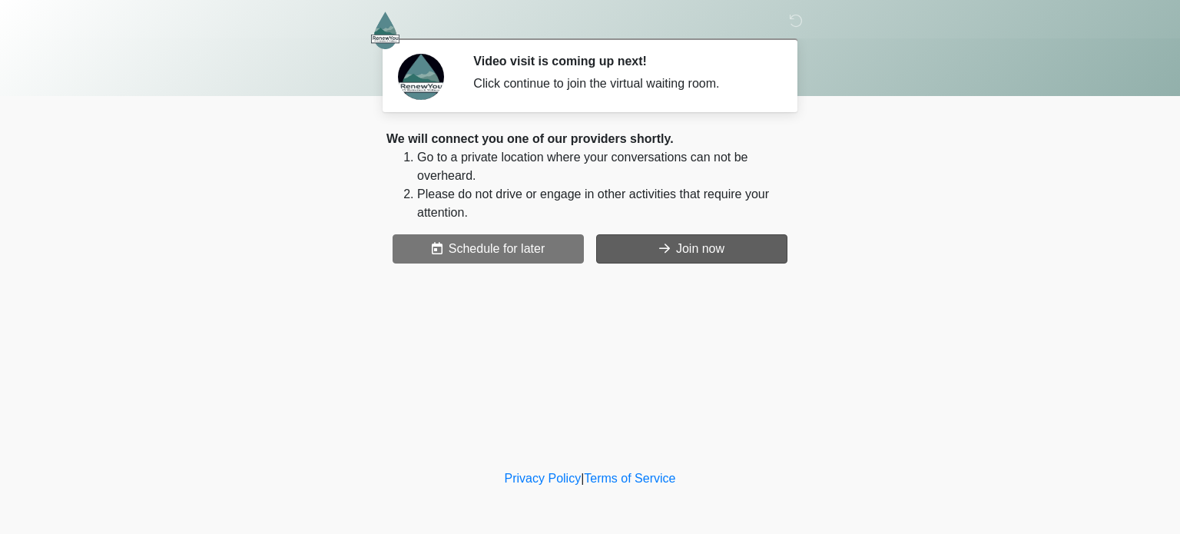 This screenshot has width=1180, height=534. What do you see at coordinates (488, 249) in the screenshot?
I see `button: Schedule for later` at bounding box center [488, 249].